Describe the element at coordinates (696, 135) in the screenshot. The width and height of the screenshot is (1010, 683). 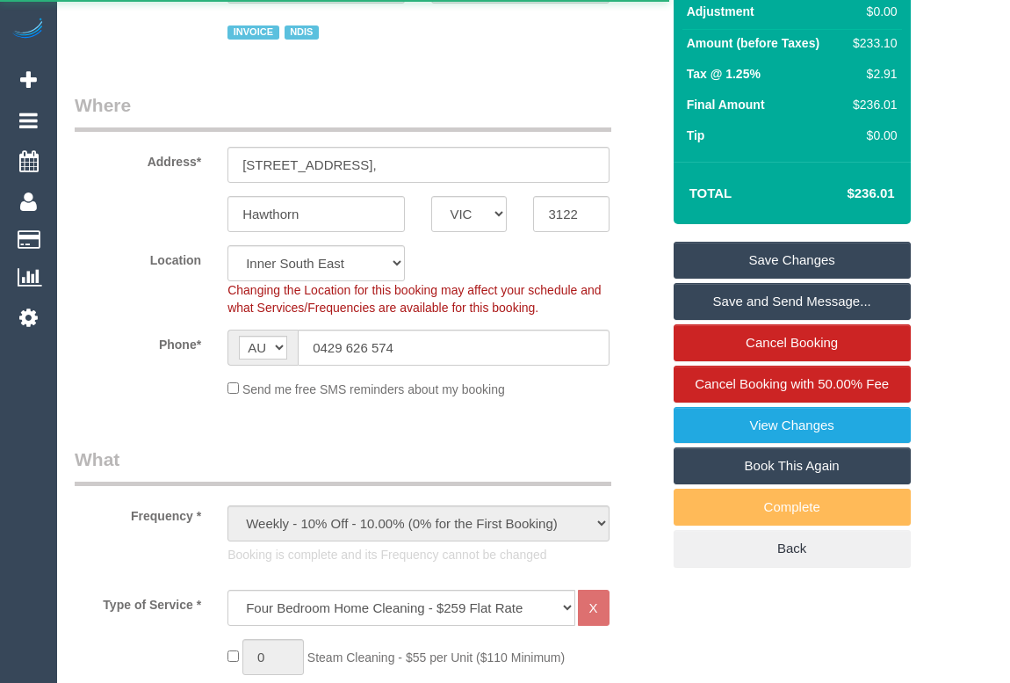
I see `label: Tip` at that location.